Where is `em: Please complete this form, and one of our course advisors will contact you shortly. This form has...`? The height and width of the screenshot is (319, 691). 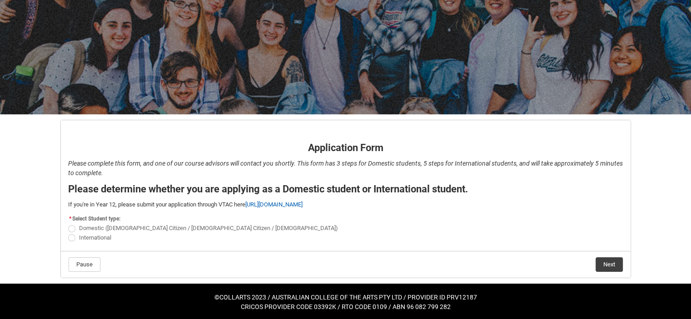
em: Please complete this form, and one of our course advisors will contact you shortly. This form has... is located at coordinates (345, 168).